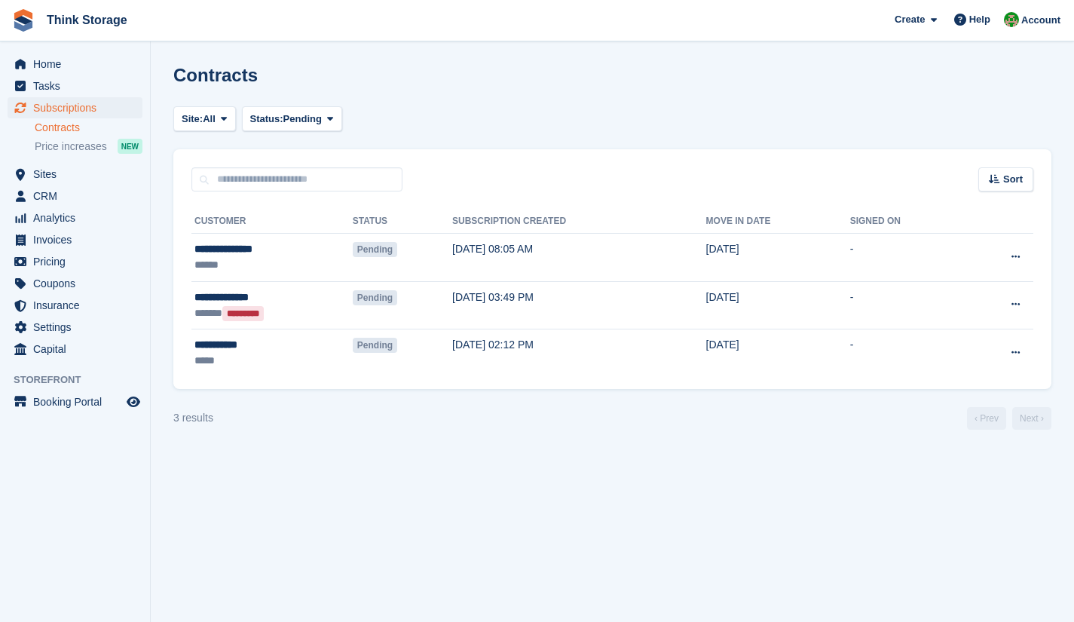 The image size is (1074, 622). Describe the element at coordinates (78, 283) in the screenshot. I see `span: Coupons` at that location.